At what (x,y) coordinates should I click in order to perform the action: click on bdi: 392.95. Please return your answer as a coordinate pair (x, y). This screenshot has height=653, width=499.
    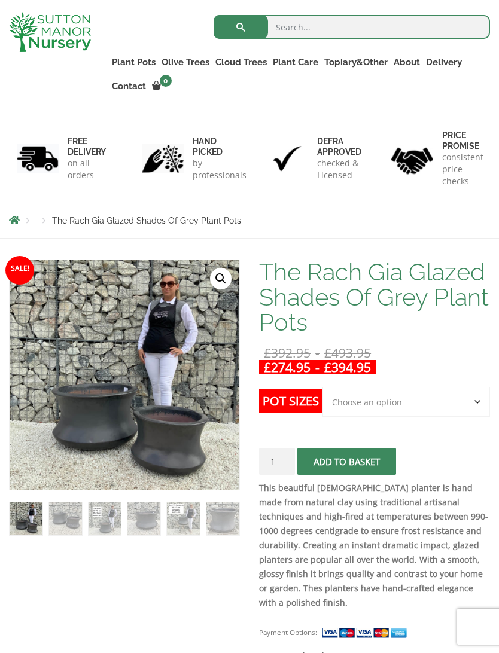
    Looking at the image, I should click on (287, 353).